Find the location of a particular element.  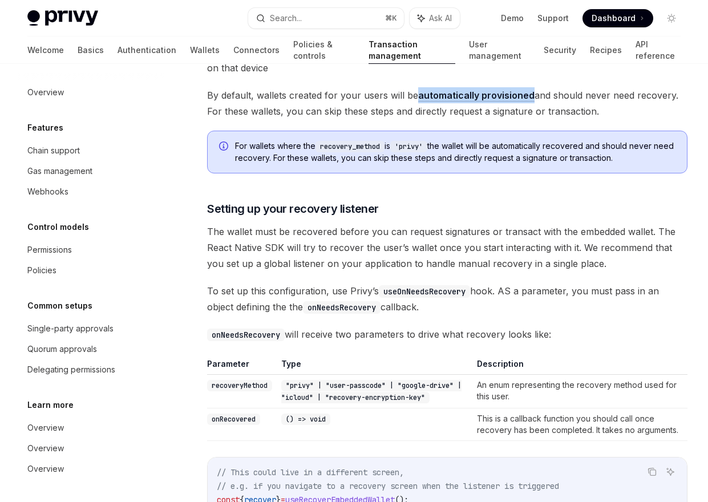

h5: Features is located at coordinates (45, 128).